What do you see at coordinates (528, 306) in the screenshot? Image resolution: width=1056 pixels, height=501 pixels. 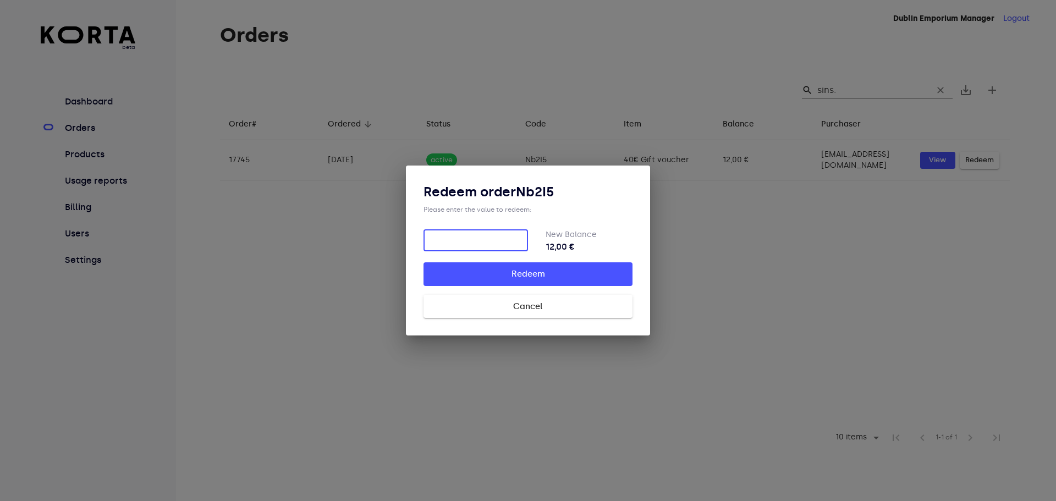 I see `button: Cancel` at bounding box center [528, 306].